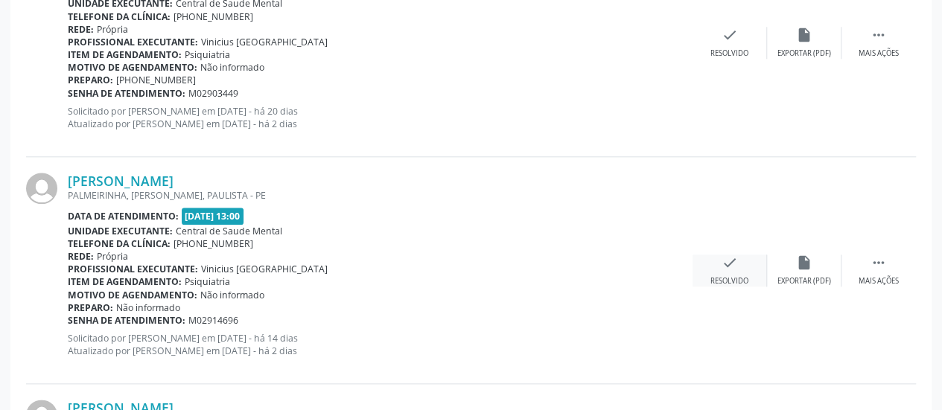 The width and height of the screenshot is (942, 410). I want to click on span: M02903449, so click(213, 93).